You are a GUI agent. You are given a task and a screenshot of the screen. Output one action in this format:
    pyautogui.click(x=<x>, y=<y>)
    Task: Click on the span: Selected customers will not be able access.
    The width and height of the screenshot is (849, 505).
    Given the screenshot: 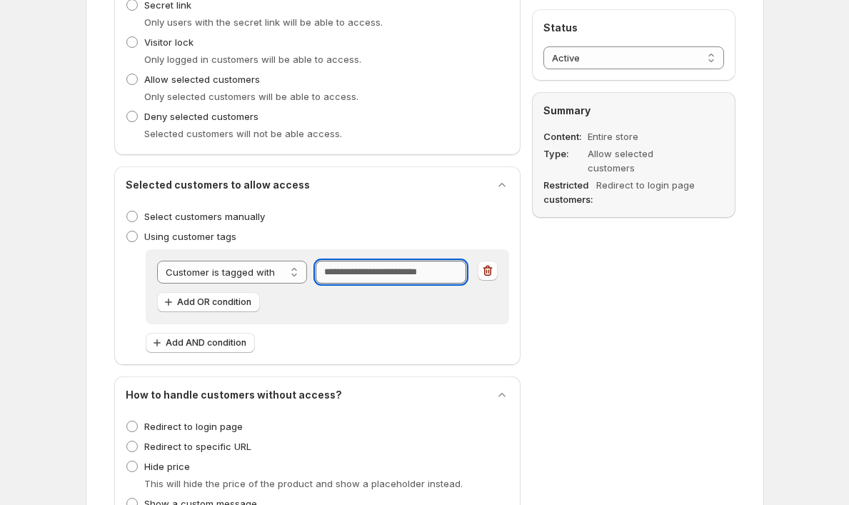 What is the action you would take?
    pyautogui.click(x=243, y=134)
    